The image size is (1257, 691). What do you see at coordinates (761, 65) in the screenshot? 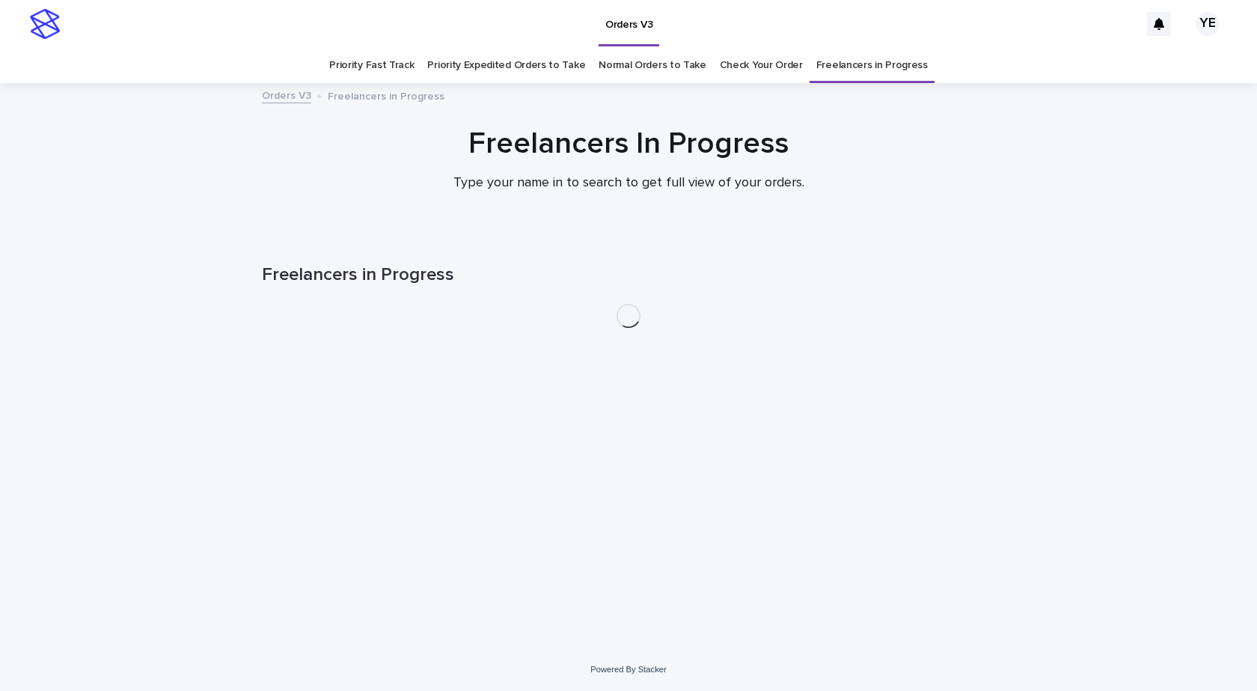
I see `a: Check Your Order` at bounding box center [761, 65].